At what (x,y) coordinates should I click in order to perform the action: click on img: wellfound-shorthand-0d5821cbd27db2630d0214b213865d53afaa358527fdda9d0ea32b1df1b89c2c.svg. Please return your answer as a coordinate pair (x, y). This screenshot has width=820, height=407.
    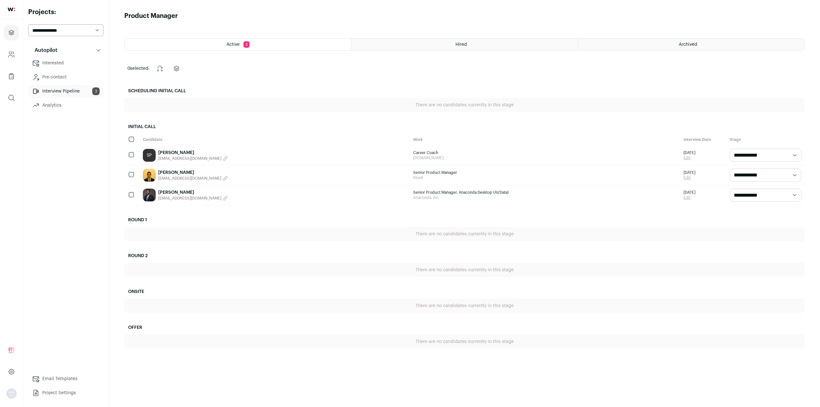
    Looking at the image, I should click on (11, 9).